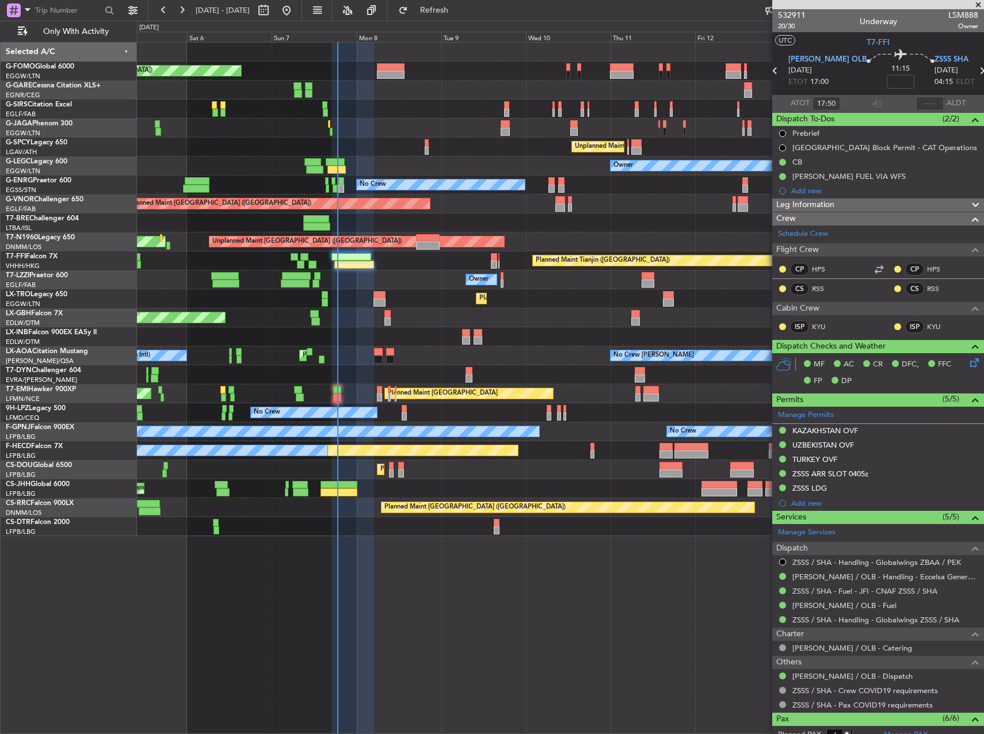  I want to click on span: Leg Information, so click(805, 205).